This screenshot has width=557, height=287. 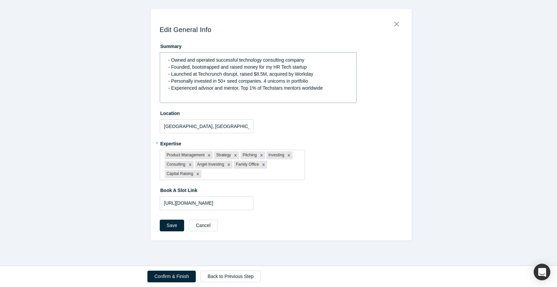 I want to click on div: Investing, so click(x=276, y=155).